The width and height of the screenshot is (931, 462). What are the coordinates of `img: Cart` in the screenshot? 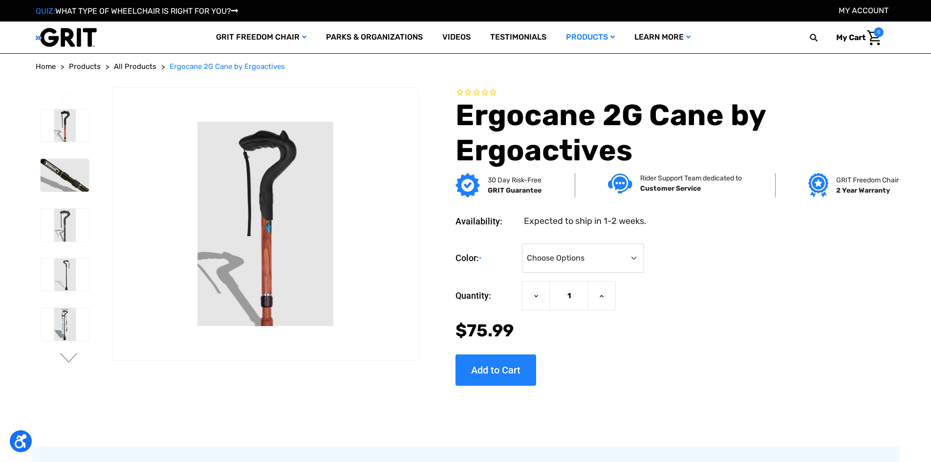 It's located at (874, 38).